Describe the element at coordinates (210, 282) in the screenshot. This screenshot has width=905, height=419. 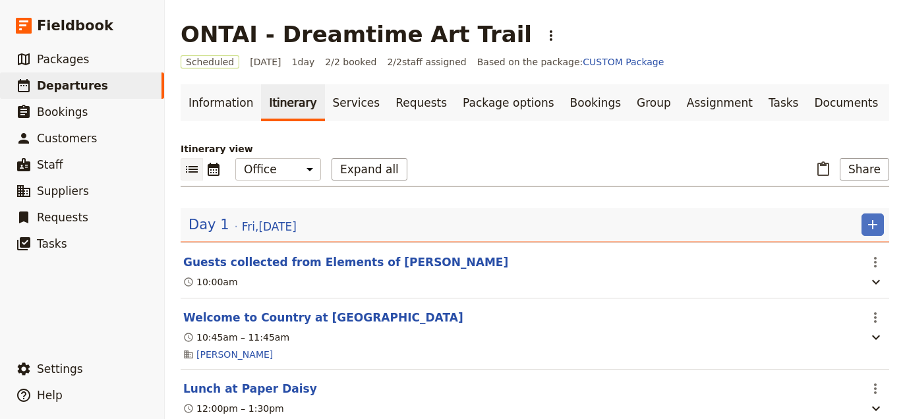
I see `div: 10:00am` at that location.